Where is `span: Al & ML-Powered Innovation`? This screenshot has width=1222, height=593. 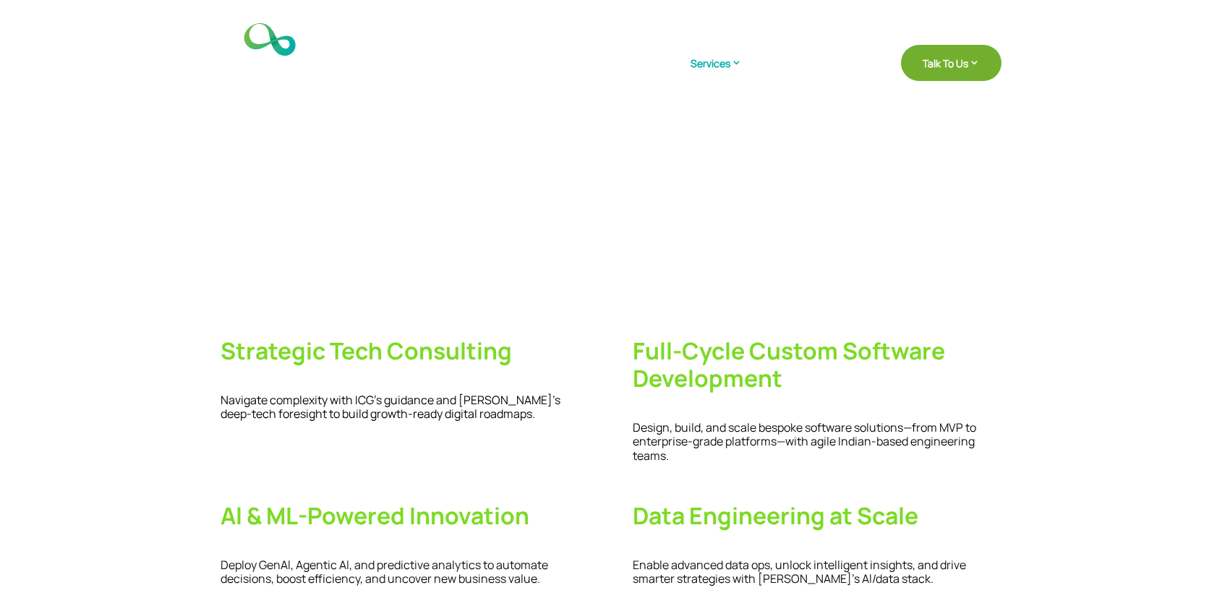
span: Al & ML-Powered Innovation is located at coordinates (374, 515).